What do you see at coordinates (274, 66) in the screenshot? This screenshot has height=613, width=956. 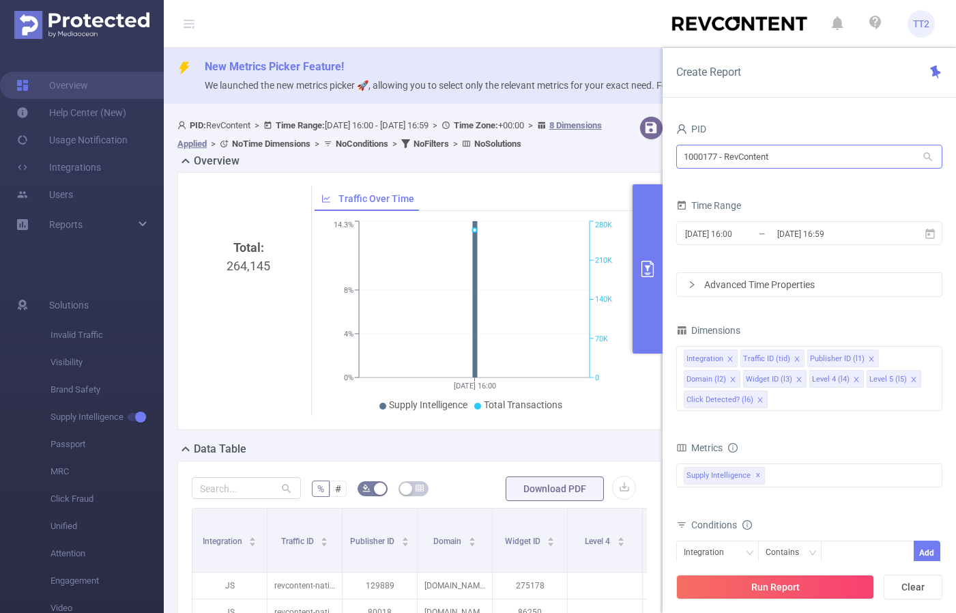 I see `span: New Metrics Picker Feature!` at bounding box center [274, 66].